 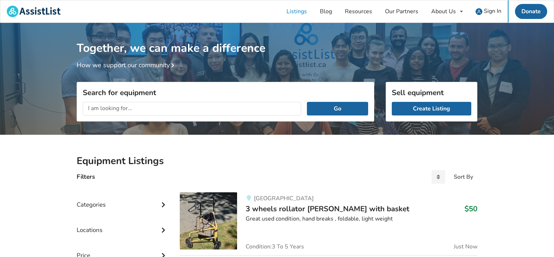 What do you see at coordinates (275, 247) in the screenshot?
I see `span: Condition: 3 To 5 Years` at bounding box center [275, 247].